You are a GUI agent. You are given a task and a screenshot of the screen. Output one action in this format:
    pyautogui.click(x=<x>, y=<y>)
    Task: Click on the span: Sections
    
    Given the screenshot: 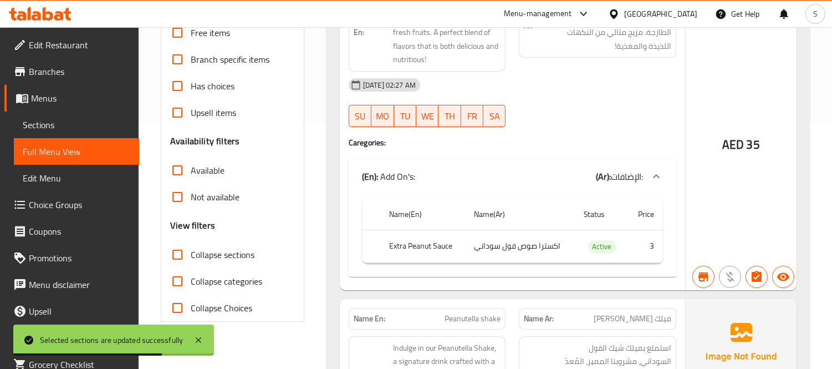 What is the action you would take?
    pyautogui.click(x=76, y=125)
    